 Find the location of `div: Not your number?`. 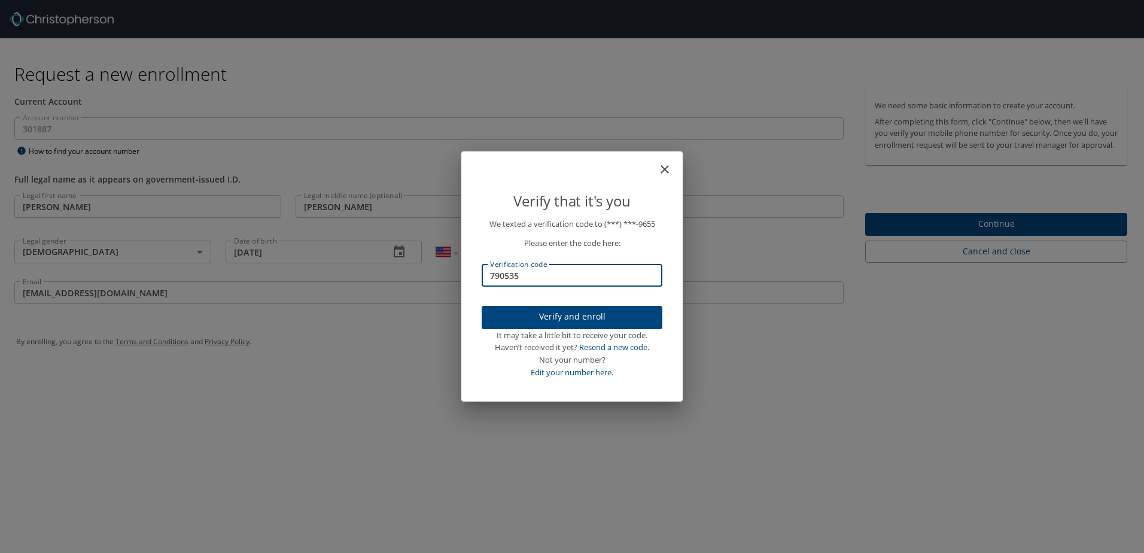

div: Not your number? is located at coordinates (572, 360).